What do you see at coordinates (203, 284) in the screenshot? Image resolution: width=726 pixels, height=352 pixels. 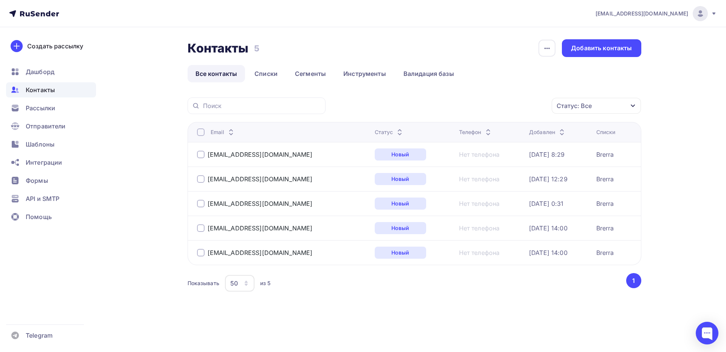 I see `div: Показывать` at bounding box center [203, 284].